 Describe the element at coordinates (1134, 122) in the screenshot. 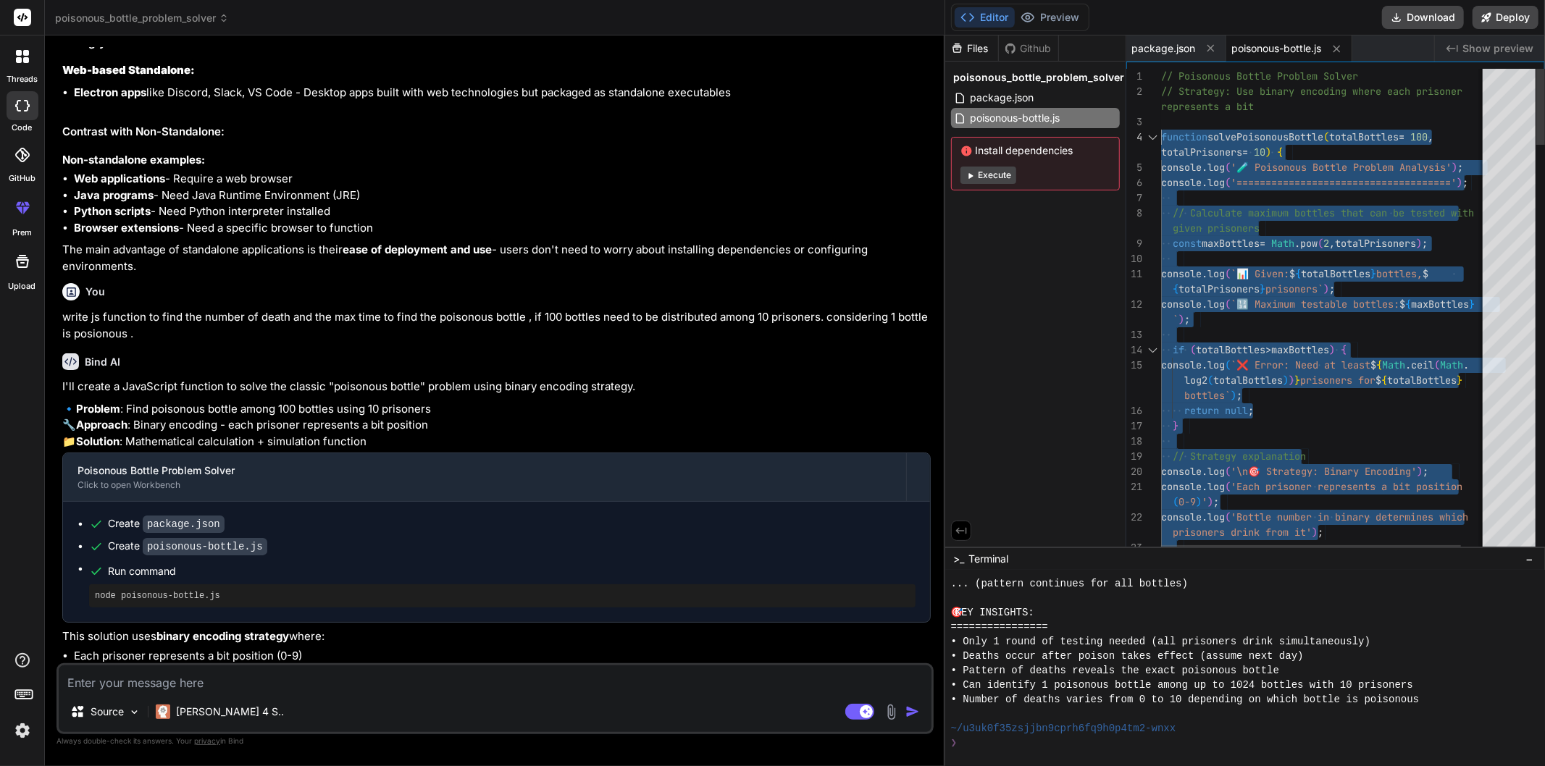

I see `div: 3` at that location.